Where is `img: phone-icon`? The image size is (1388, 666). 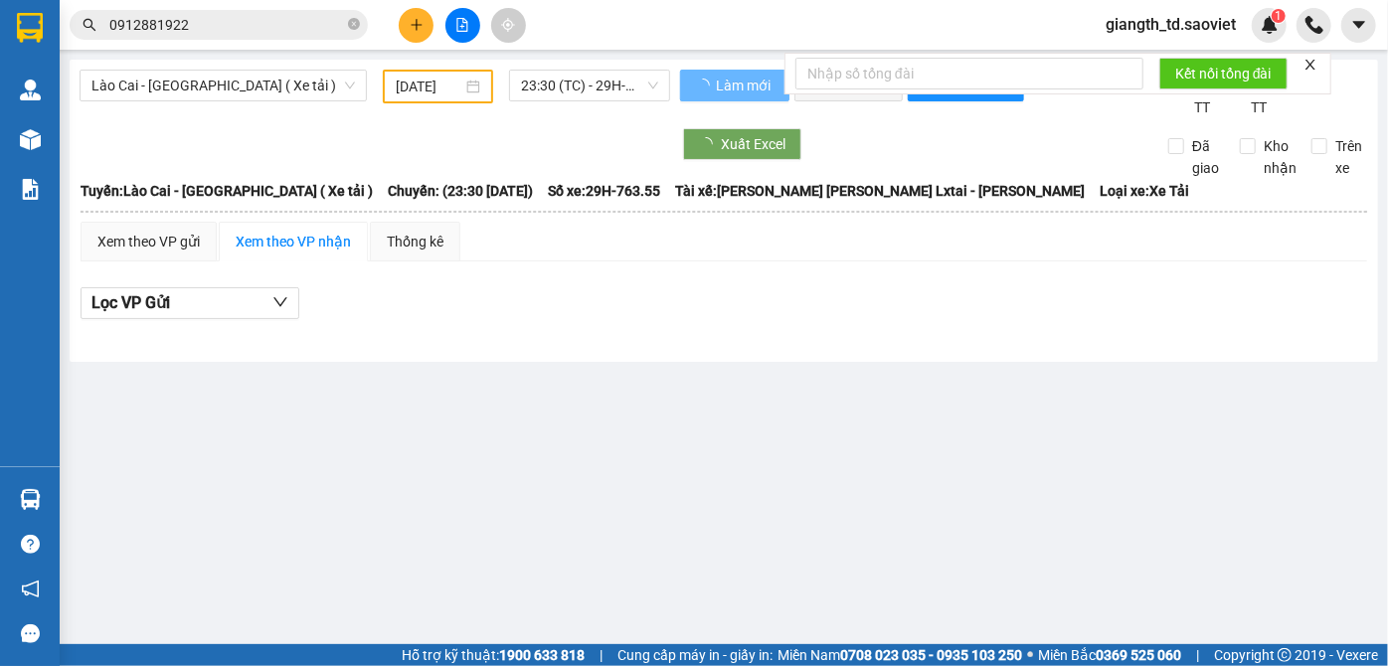 img: phone-icon is located at coordinates (1315, 25).